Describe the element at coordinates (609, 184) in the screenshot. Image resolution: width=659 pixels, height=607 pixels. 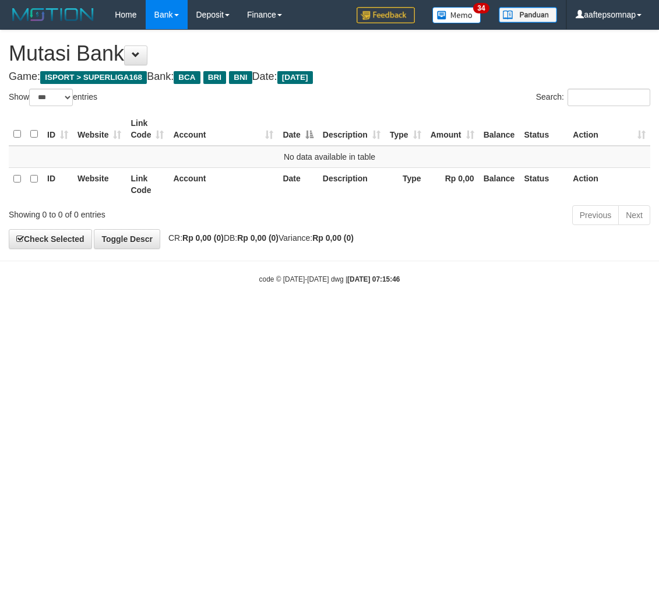
I see `th: Action` at that location.